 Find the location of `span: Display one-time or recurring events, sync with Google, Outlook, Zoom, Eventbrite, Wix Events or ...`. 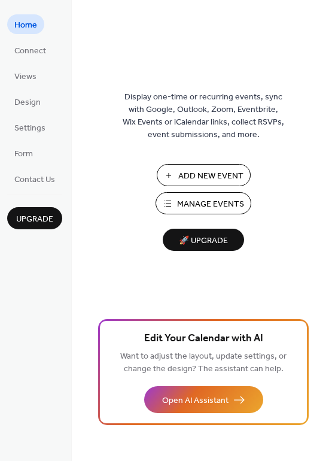

span: Display one-time or recurring events, sync with Google, Outlook, Zoom, Eventbrite, Wix Events or ... is located at coordinates (203, 116).